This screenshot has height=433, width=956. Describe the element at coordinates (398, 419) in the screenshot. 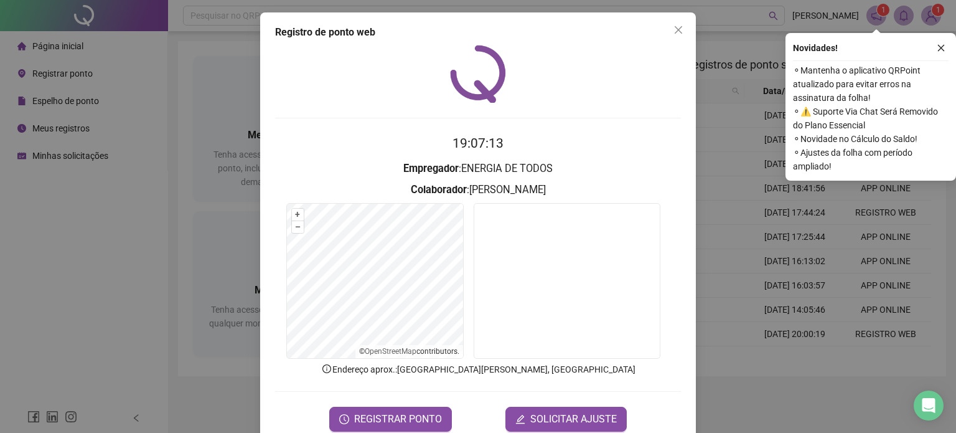

I see `span: REGISTRAR PONTO` at that location.